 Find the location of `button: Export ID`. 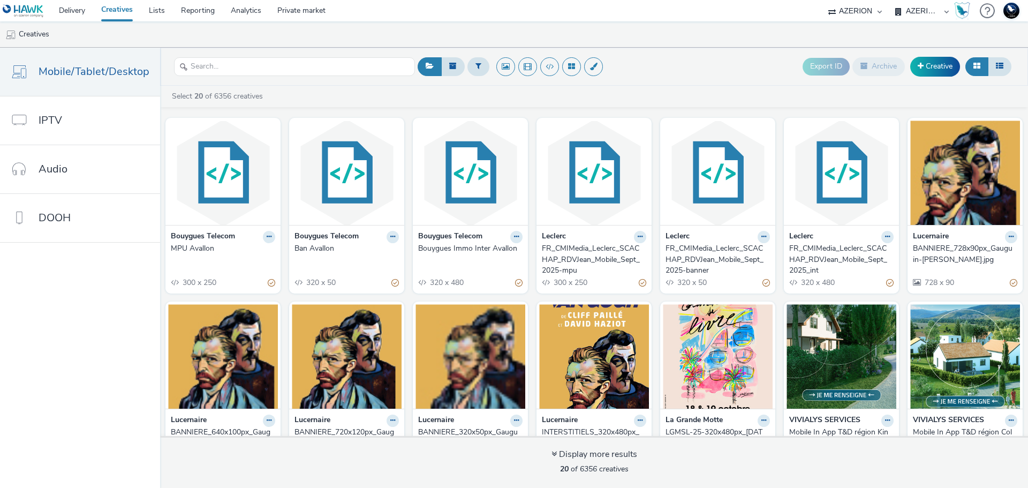

button: Export ID is located at coordinates (826, 66).